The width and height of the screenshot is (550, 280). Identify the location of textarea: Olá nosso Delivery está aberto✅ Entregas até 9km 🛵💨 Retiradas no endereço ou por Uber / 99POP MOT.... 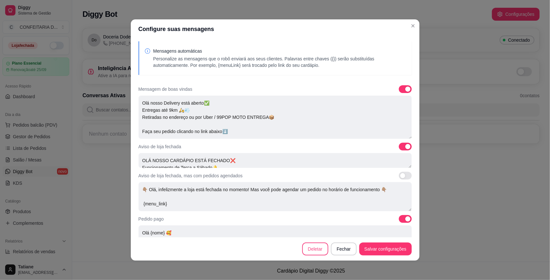
(275, 117).